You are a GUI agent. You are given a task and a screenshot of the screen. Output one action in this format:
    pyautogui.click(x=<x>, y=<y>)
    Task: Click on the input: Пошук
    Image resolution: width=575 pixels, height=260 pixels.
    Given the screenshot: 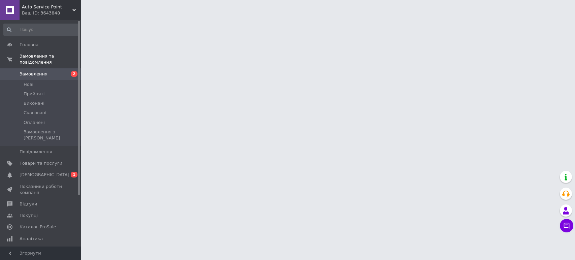 What is the action you would take?
    pyautogui.click(x=41, y=30)
    